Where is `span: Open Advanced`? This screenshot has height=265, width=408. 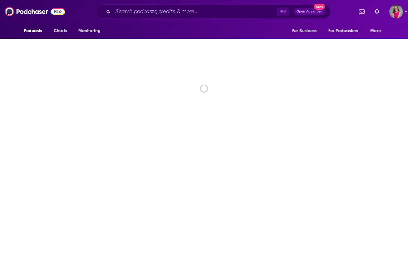 span: Open Advanced is located at coordinates (309, 12).